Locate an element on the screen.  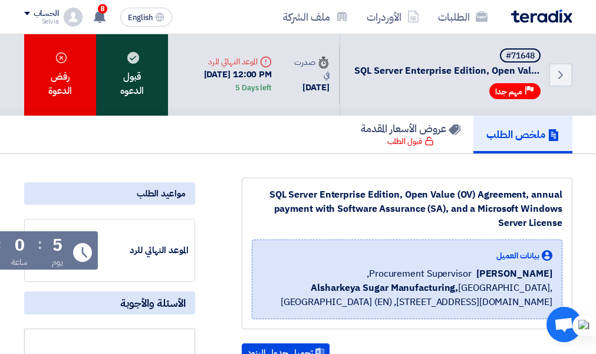
img: Teradix logo is located at coordinates (542, 16).